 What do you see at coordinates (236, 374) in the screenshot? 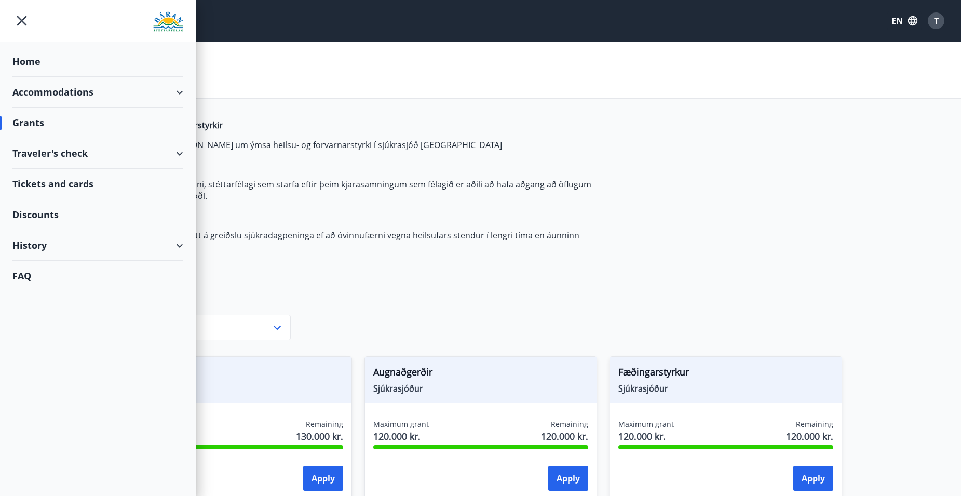
I see `span: Námsstyrkur` at bounding box center [236, 374].